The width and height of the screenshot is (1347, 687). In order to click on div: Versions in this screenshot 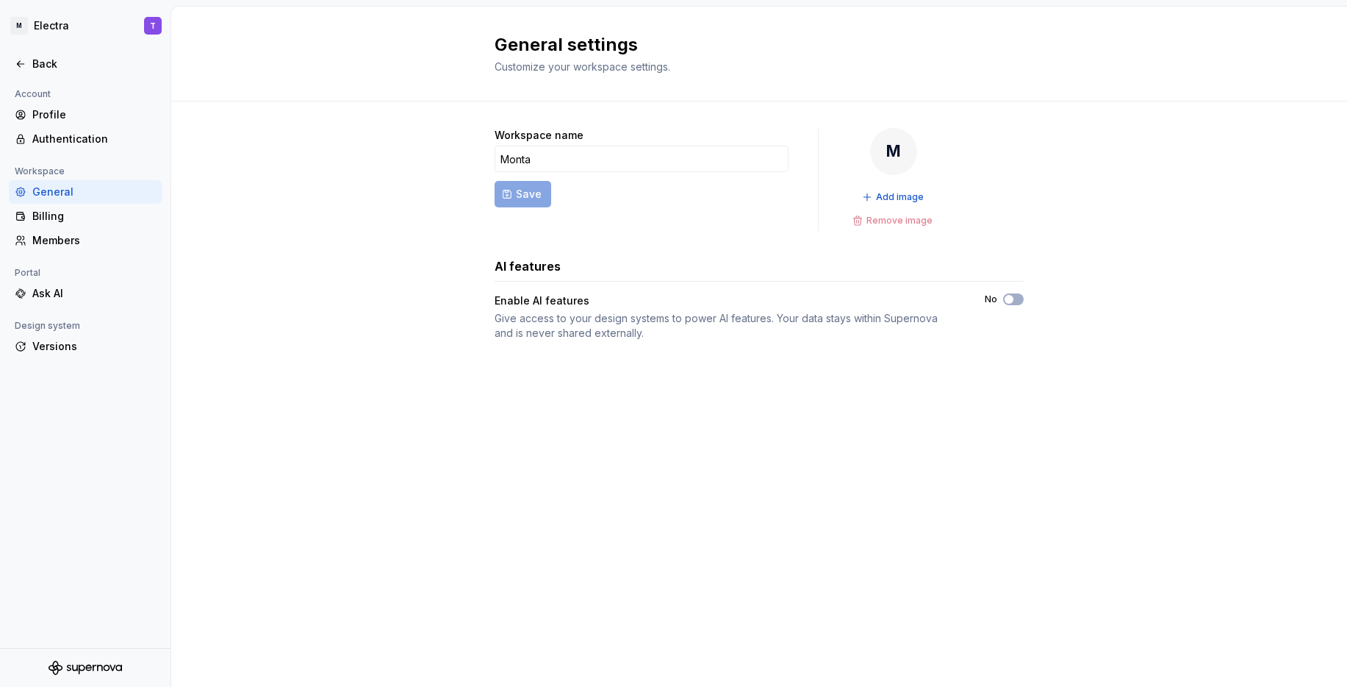, I will do `click(94, 346)`.